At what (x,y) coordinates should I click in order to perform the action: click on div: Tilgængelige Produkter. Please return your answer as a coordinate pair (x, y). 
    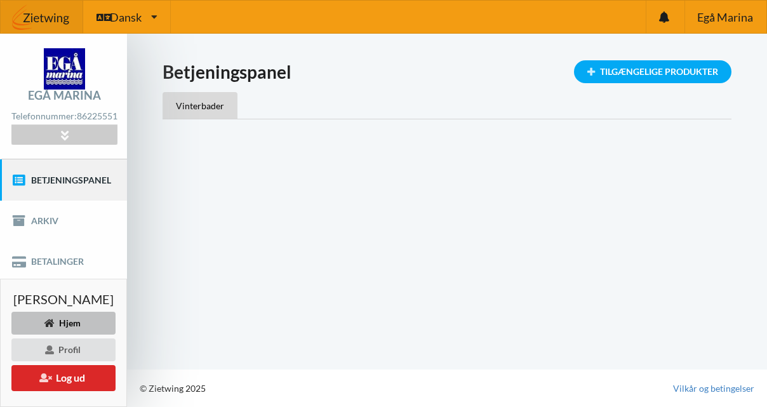
    Looking at the image, I should click on (653, 72).